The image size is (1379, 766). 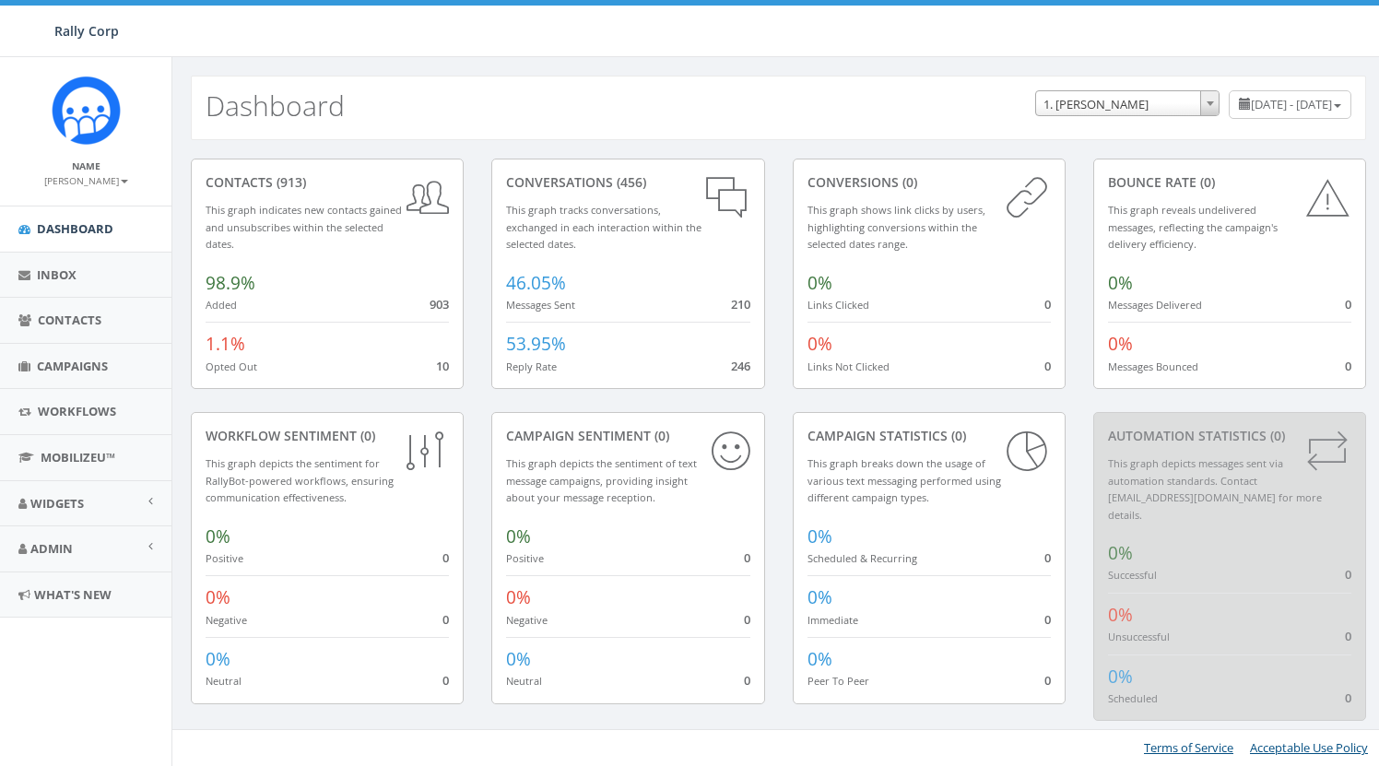 I want to click on small: Scheduled, so click(x=1132, y=698).